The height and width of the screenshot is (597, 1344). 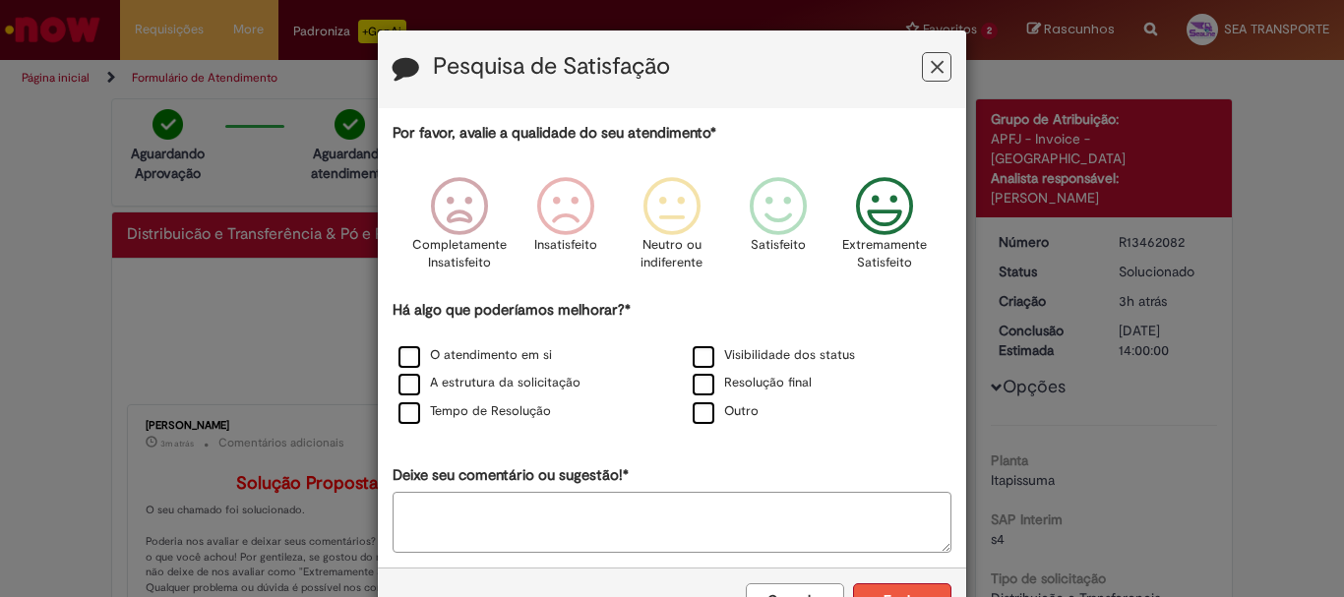 I want to click on div: Neutro ou indiferente, so click(x=672, y=229).